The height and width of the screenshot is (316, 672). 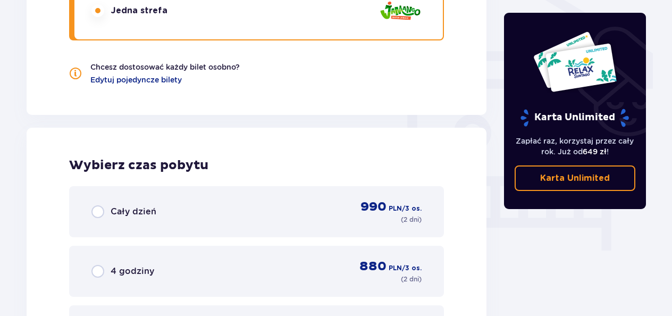 What do you see at coordinates (132, 271) in the screenshot?
I see `span: 4 godziny` at bounding box center [132, 271].